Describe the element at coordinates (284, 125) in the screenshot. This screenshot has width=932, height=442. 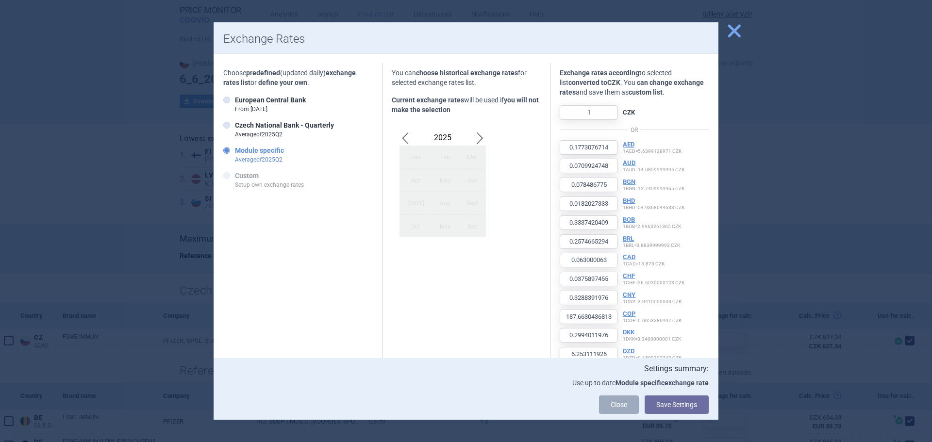
I see `strong: Czech National Bank - Quarterly` at that location.